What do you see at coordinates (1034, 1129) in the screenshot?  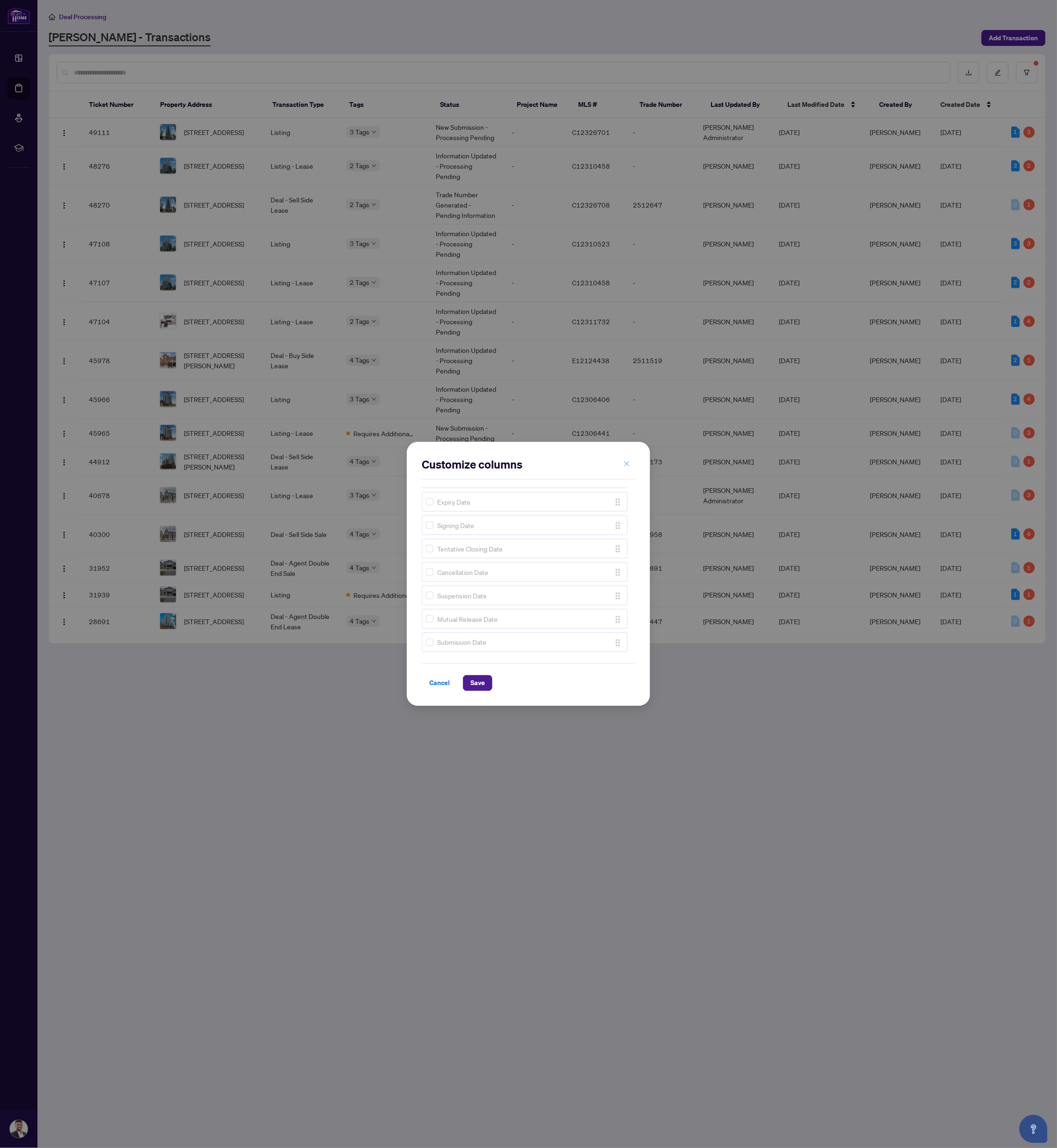 I see `button: Open asap` at bounding box center [1034, 1129].